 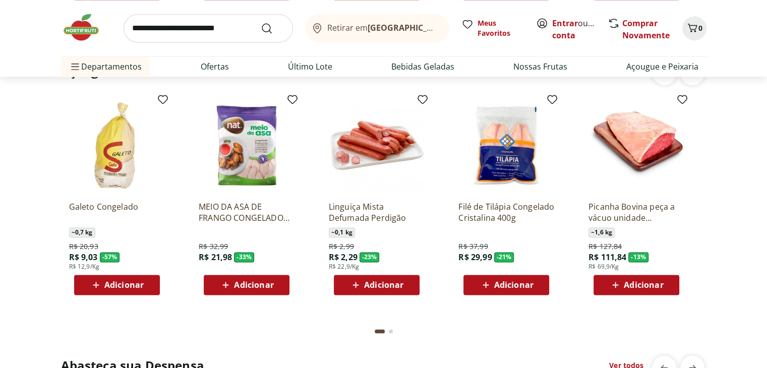 What do you see at coordinates (694, 28) in the screenshot?
I see `button: Carrinho` at bounding box center [694, 28].